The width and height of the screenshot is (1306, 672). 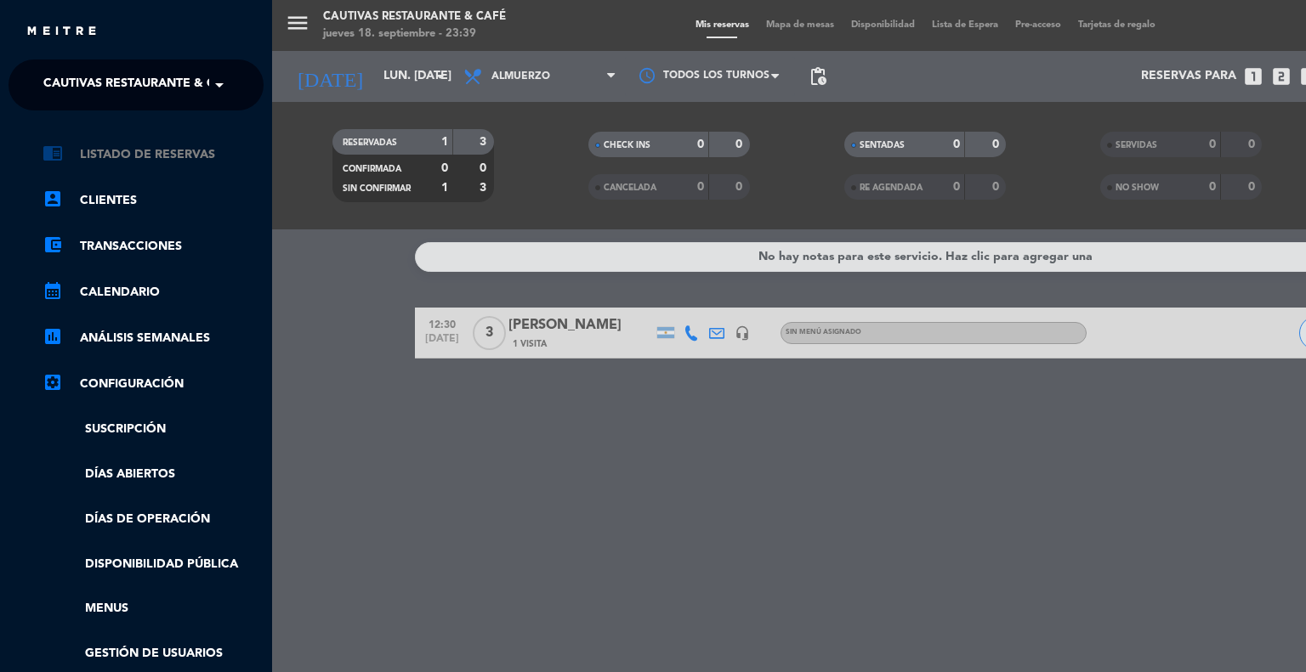 What do you see at coordinates (153, 519) in the screenshot?
I see `a: Días de Operación` at bounding box center [153, 519].